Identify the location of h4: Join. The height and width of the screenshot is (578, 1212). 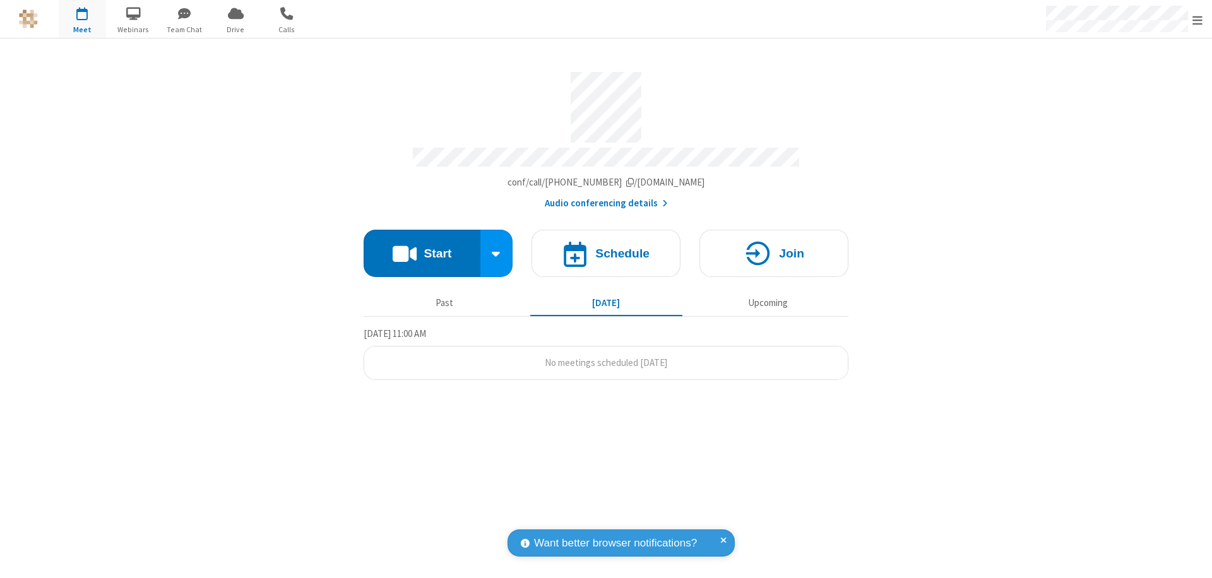
(792, 253).